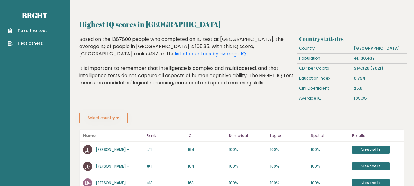 The height and width of the screenshot is (186, 414). What do you see at coordinates (103, 118) in the screenshot?
I see `button: Select country` at bounding box center [103, 118].